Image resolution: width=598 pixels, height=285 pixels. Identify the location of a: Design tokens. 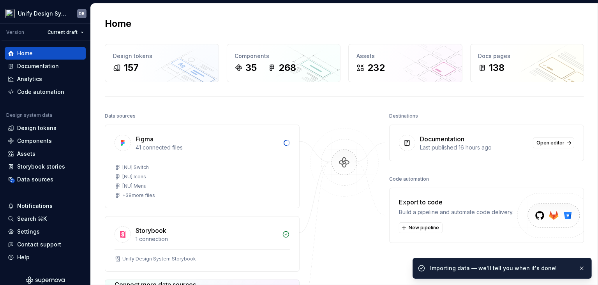
(45, 128).